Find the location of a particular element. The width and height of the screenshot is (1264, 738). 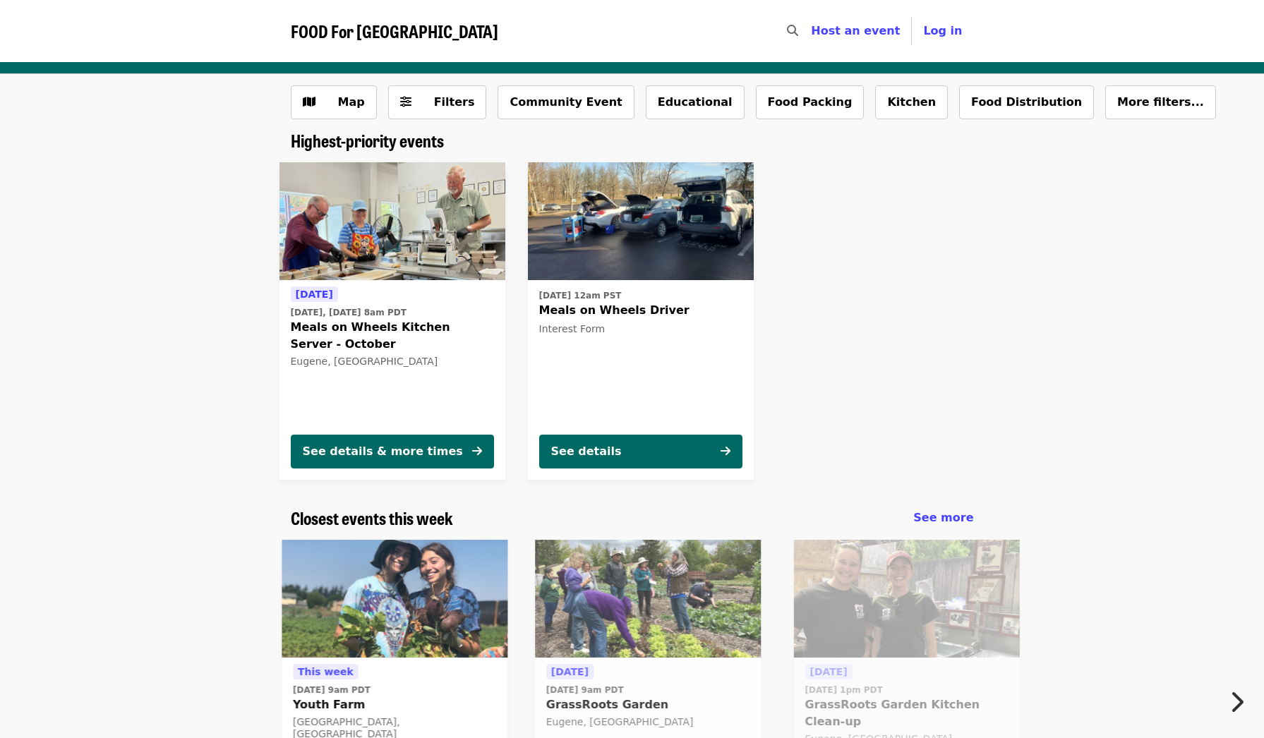

span: GrassRoots Garden Kitchen Clean-up is located at coordinates (906, 714).